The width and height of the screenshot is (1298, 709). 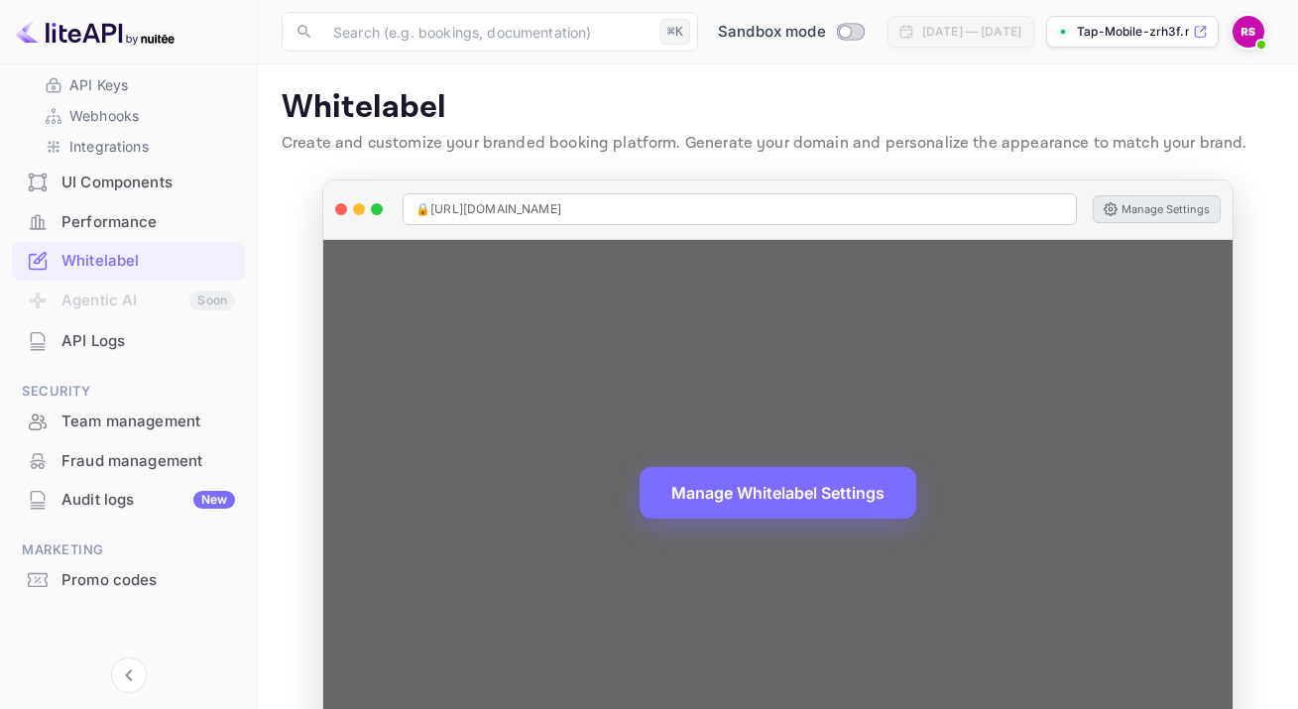 I want to click on p: Webhooks, so click(x=104, y=115).